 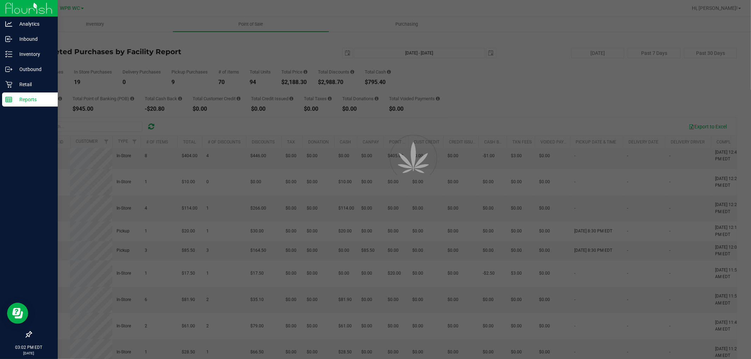 I want to click on p: Inbound, so click(x=33, y=39).